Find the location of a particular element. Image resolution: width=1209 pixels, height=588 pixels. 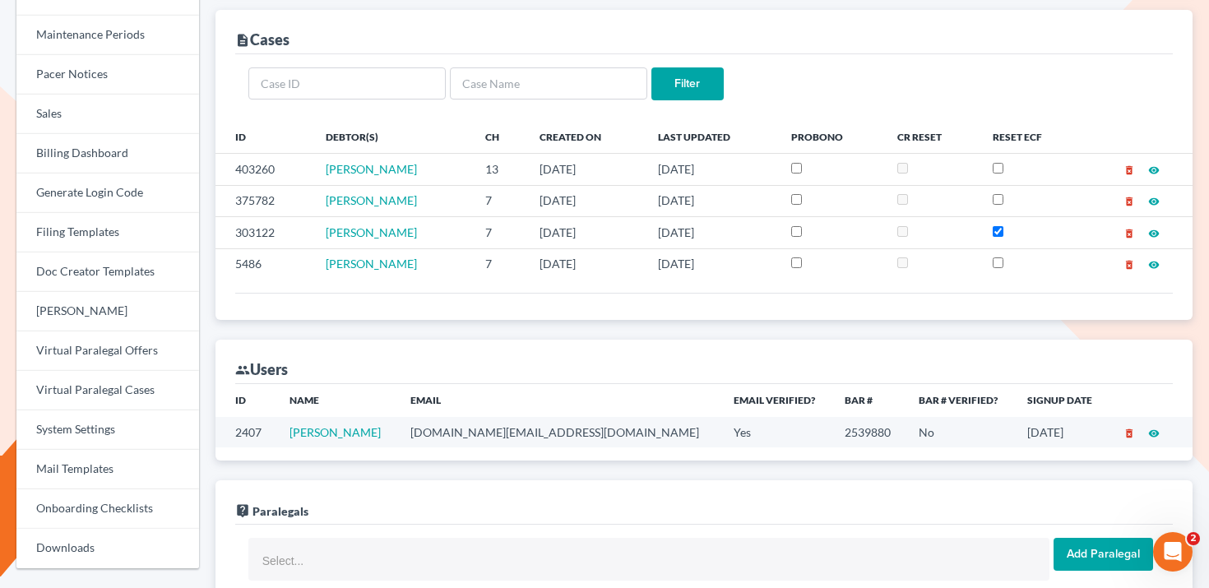

a: Doc Creator Templates is located at coordinates (108, 272).